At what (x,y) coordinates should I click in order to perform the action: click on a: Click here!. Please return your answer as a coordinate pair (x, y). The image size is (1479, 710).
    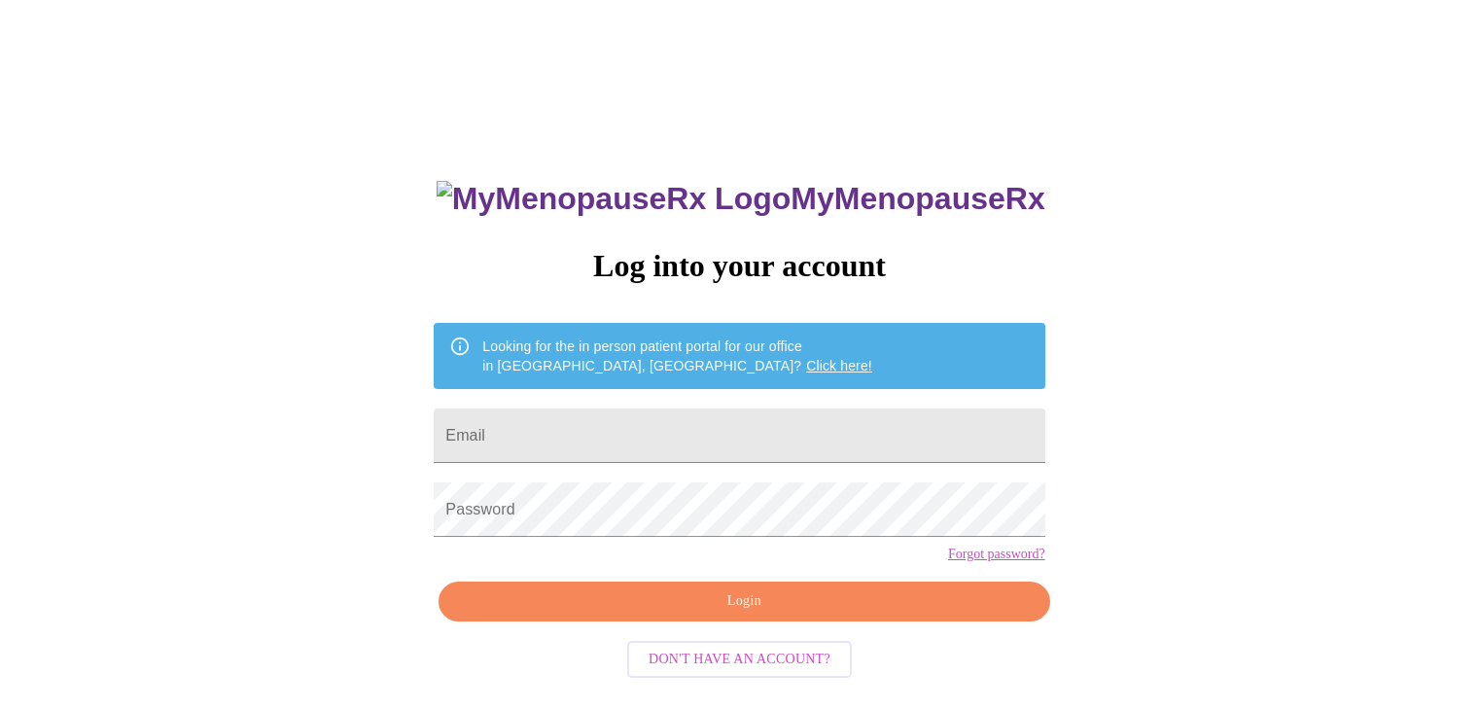
    Looking at the image, I should click on (839, 366).